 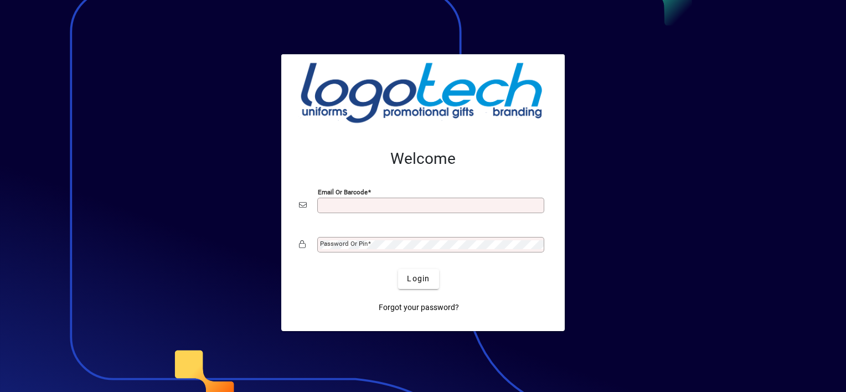 What do you see at coordinates (418, 279) in the screenshot?
I see `button: Login` at bounding box center [418, 279].